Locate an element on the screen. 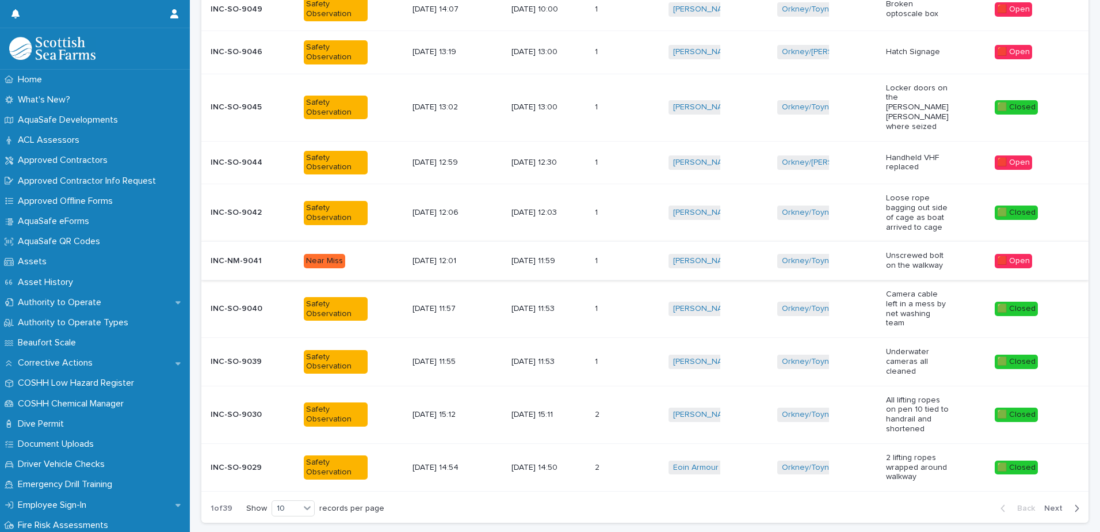 Image resolution: width=1100 pixels, height=532 pixels. p: INC-SO-9042 is located at coordinates (237, 211).